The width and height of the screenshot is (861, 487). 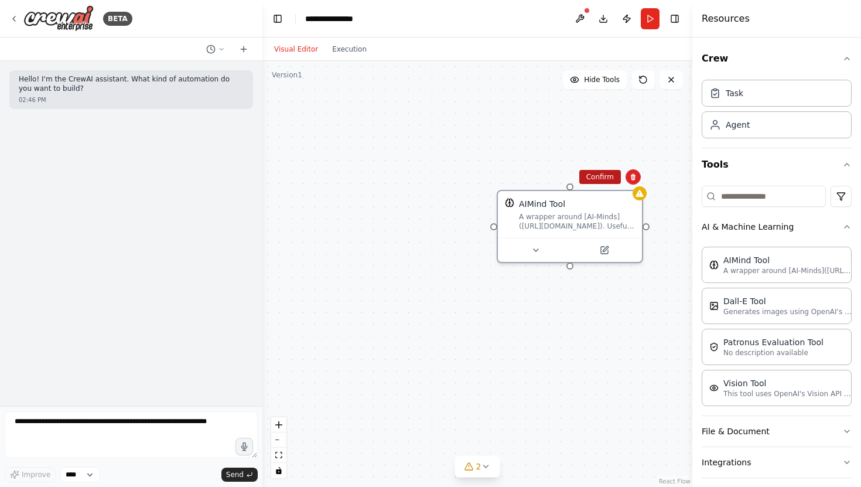 What do you see at coordinates (777, 462) in the screenshot?
I see `button: Integrations` at bounding box center [777, 462].